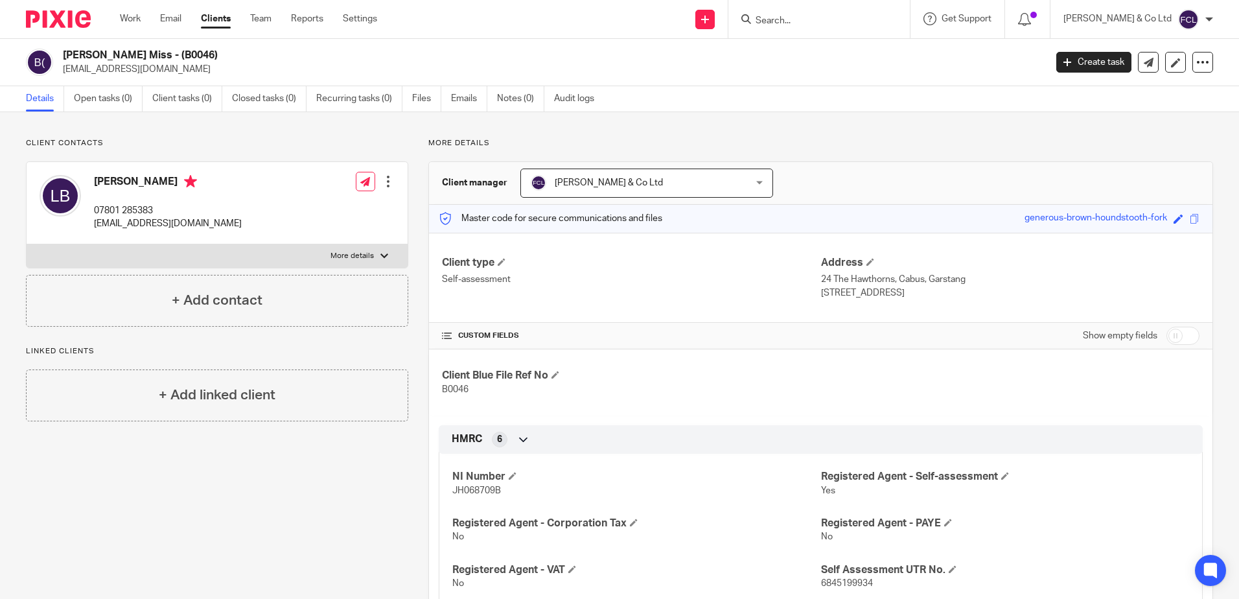  Describe the element at coordinates (1096, 218) in the screenshot. I see `div: generous-brown-houndstooth-fork` at that location.